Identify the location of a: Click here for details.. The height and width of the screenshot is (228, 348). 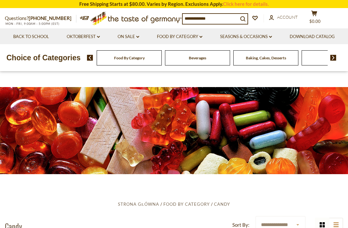
(246, 4).